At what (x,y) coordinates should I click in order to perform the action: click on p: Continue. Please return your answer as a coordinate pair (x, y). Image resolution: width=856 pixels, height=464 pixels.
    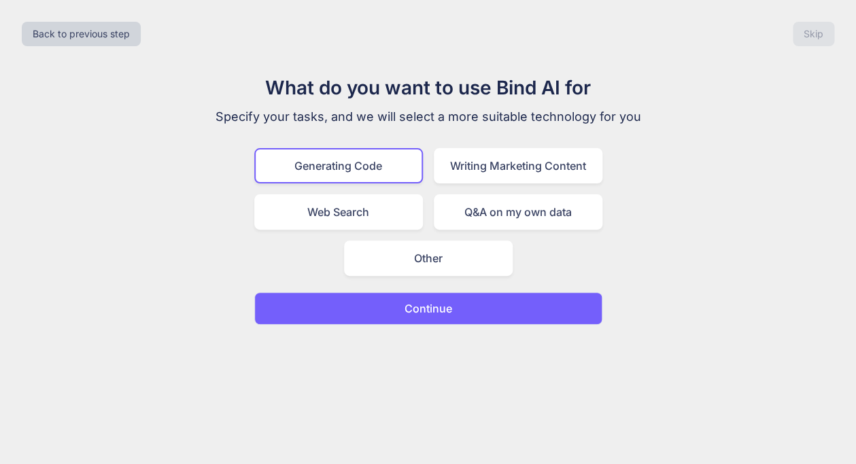
    Looking at the image, I should click on (428, 309).